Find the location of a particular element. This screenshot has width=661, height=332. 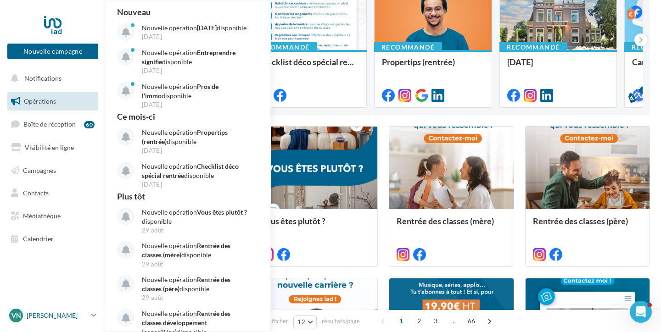

span: Calendrier is located at coordinates (38, 239).